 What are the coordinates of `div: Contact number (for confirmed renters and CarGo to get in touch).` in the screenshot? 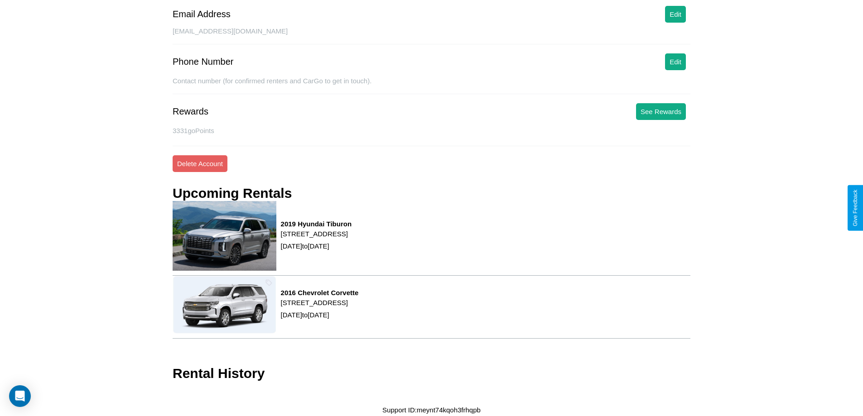 It's located at (431, 86).